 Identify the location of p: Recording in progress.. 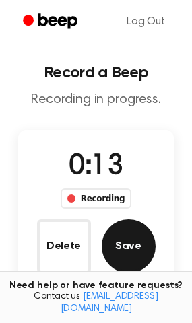
(96, 100).